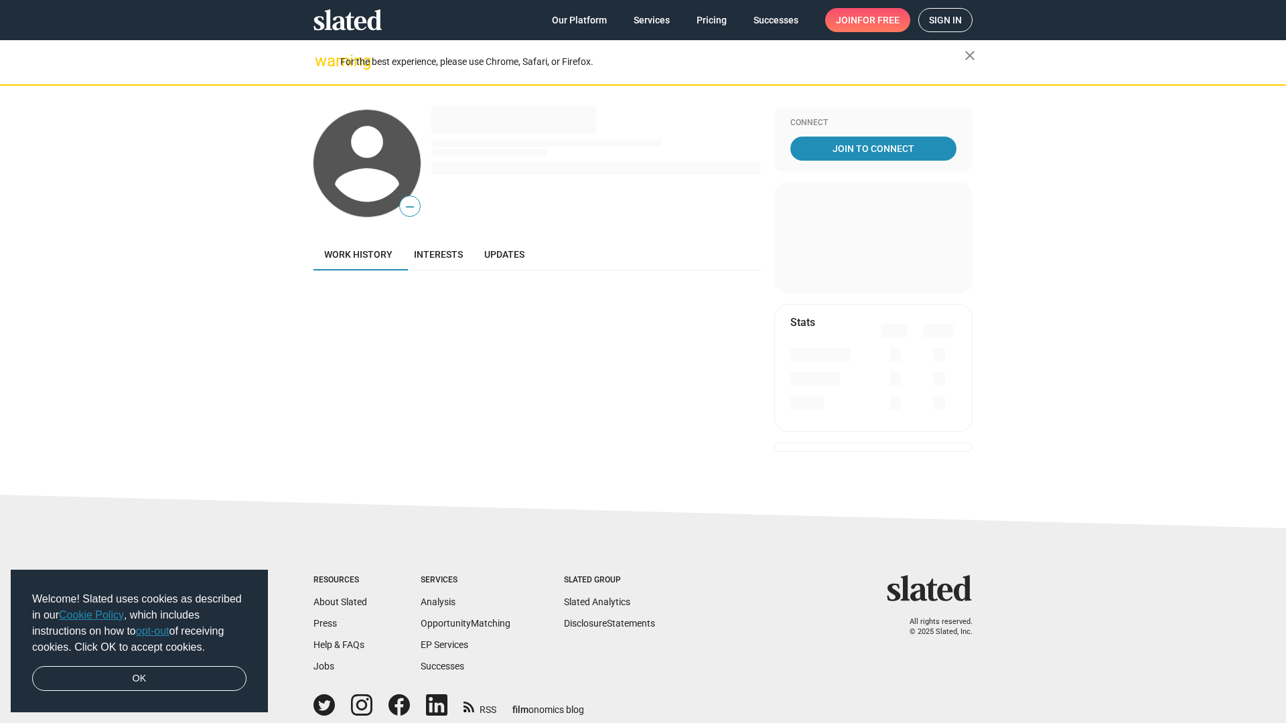 This screenshot has height=723, width=1286. I want to click on div: Connect, so click(873, 123).